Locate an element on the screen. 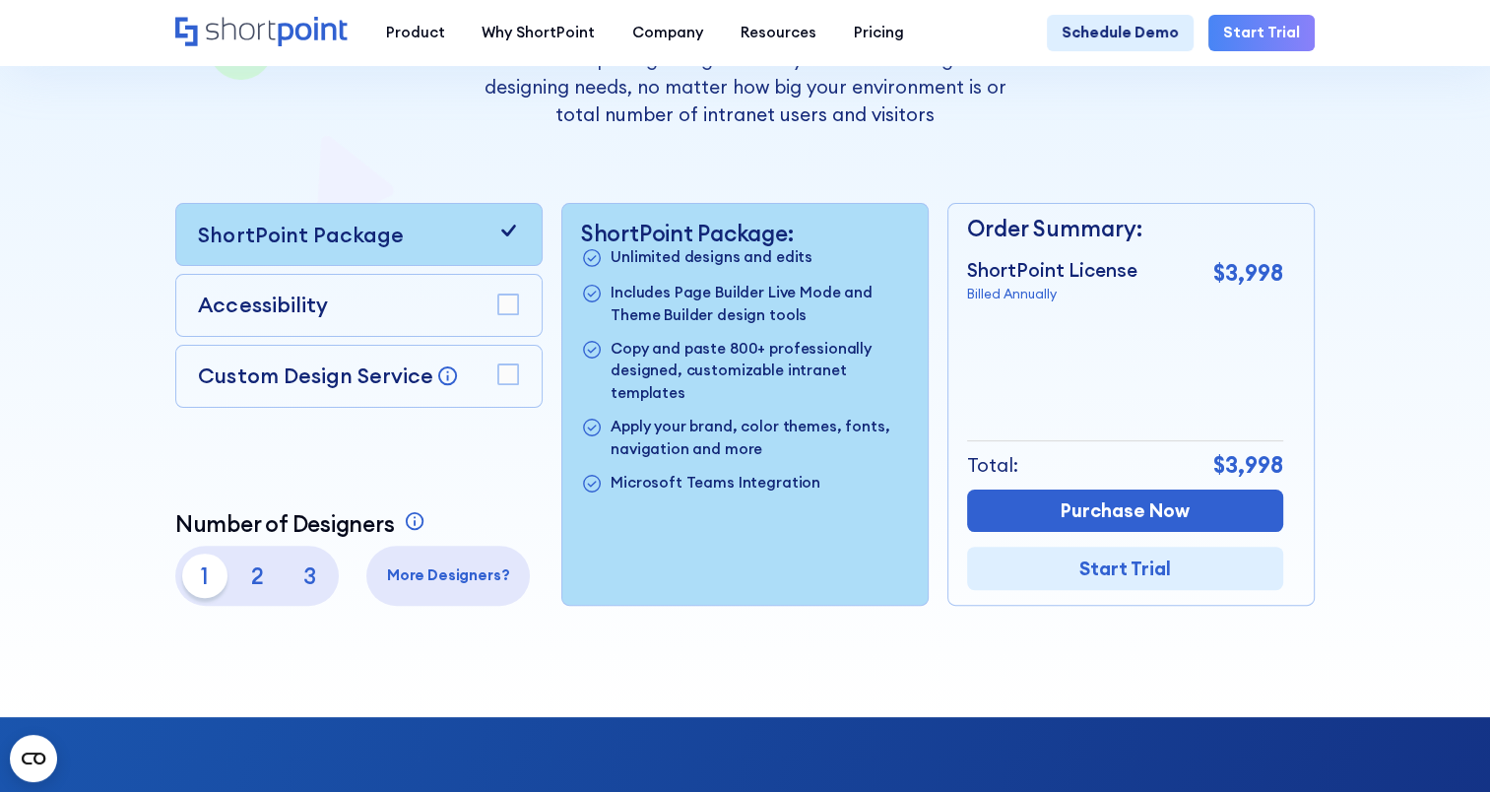 The image size is (1490, 792). a: Schedule Demo is located at coordinates (1120, 33).